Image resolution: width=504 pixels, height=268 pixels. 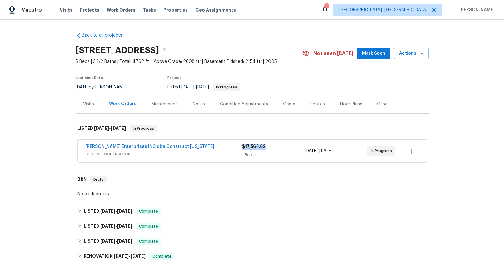 What do you see at coordinates (412, 53) in the screenshot?
I see `button: Actions` at bounding box center [412, 53].